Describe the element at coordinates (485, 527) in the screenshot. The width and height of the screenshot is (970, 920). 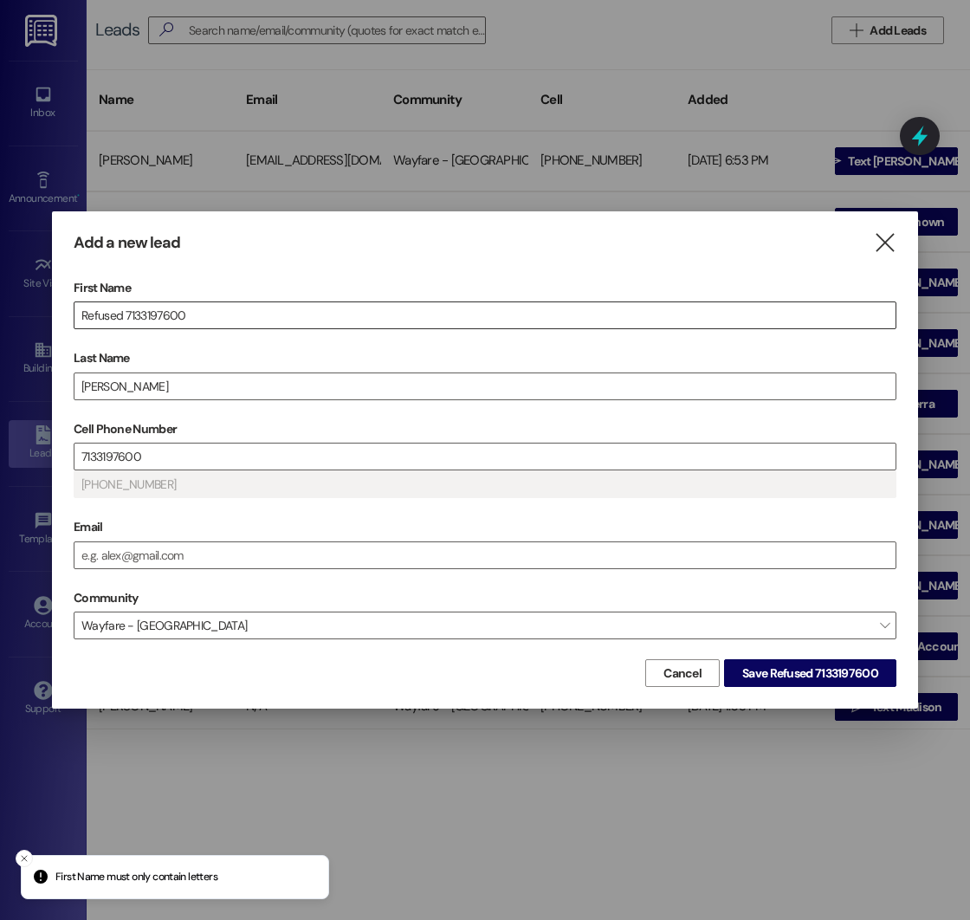
I see `label: Email` at that location.